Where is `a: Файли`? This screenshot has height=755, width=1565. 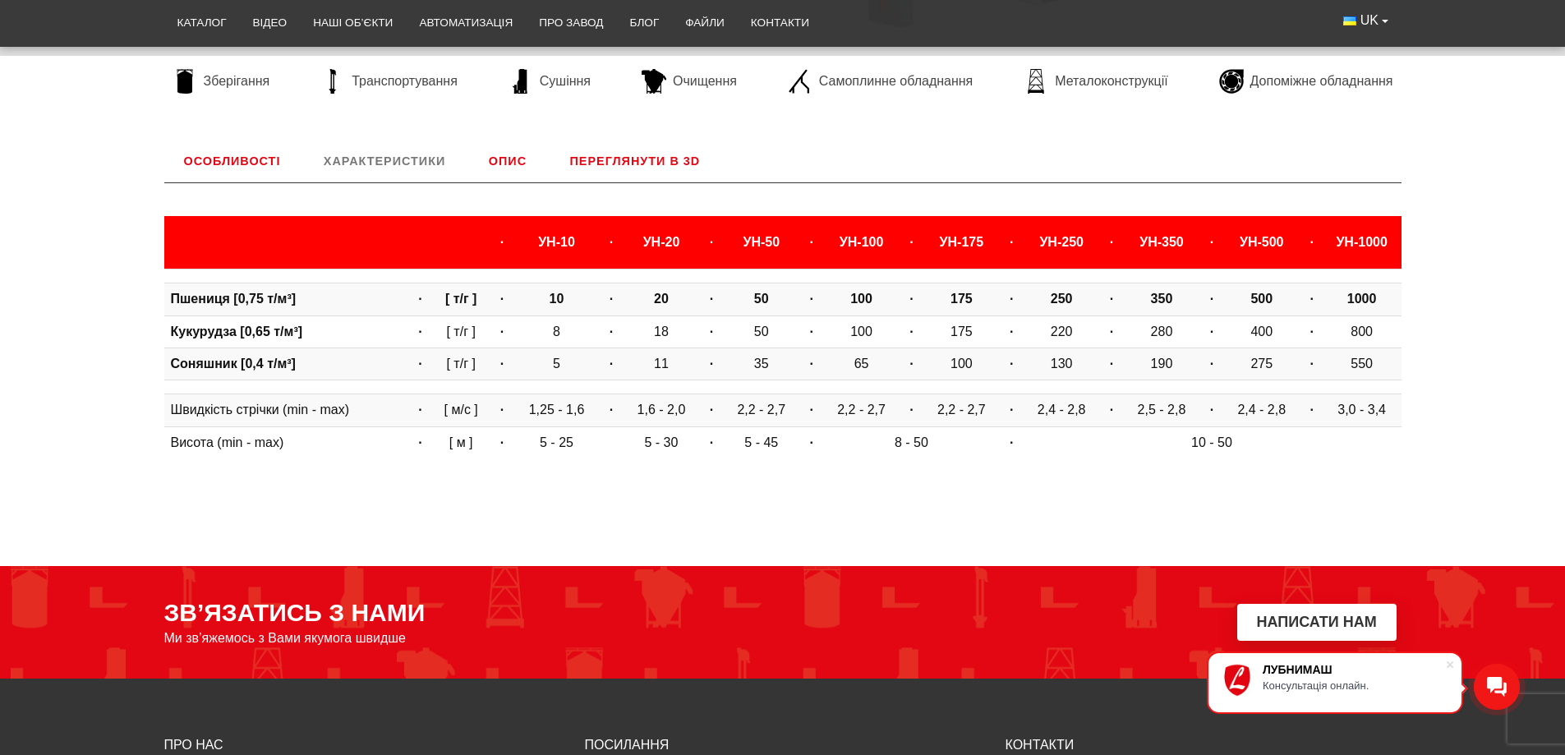
a: Файли is located at coordinates (705, 23).